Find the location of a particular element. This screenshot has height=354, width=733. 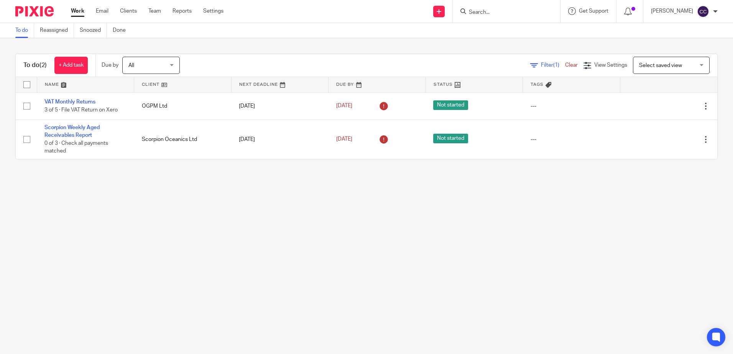

a: Reports is located at coordinates (182, 11).